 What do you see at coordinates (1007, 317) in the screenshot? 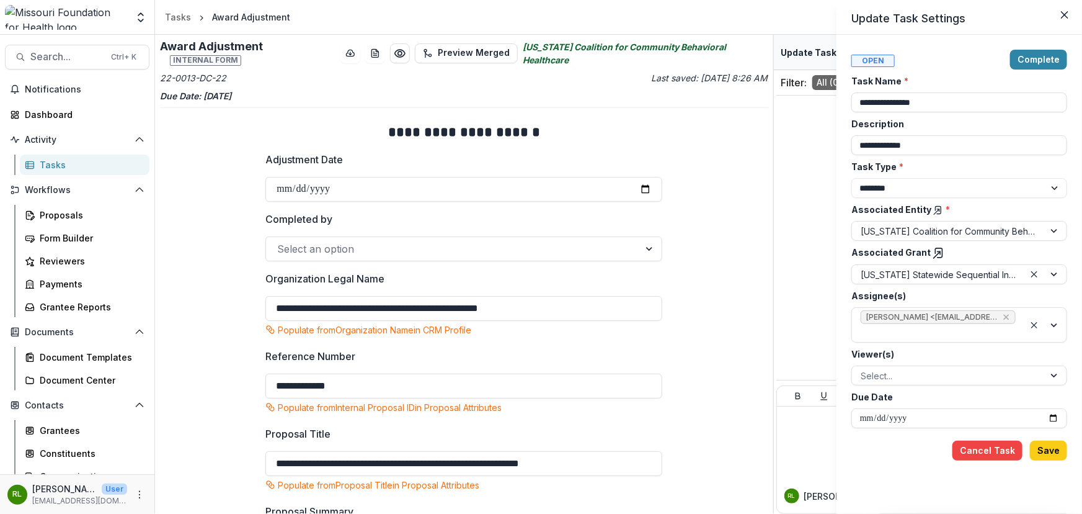
I see `div: Remove Rebekah Lerch <rlerch@mffh.org> (rlerch@mffh.org)` at bounding box center [1007, 317].